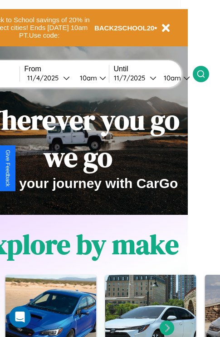  Describe the element at coordinates (67, 69) in the screenshot. I see `label: From` at that location.